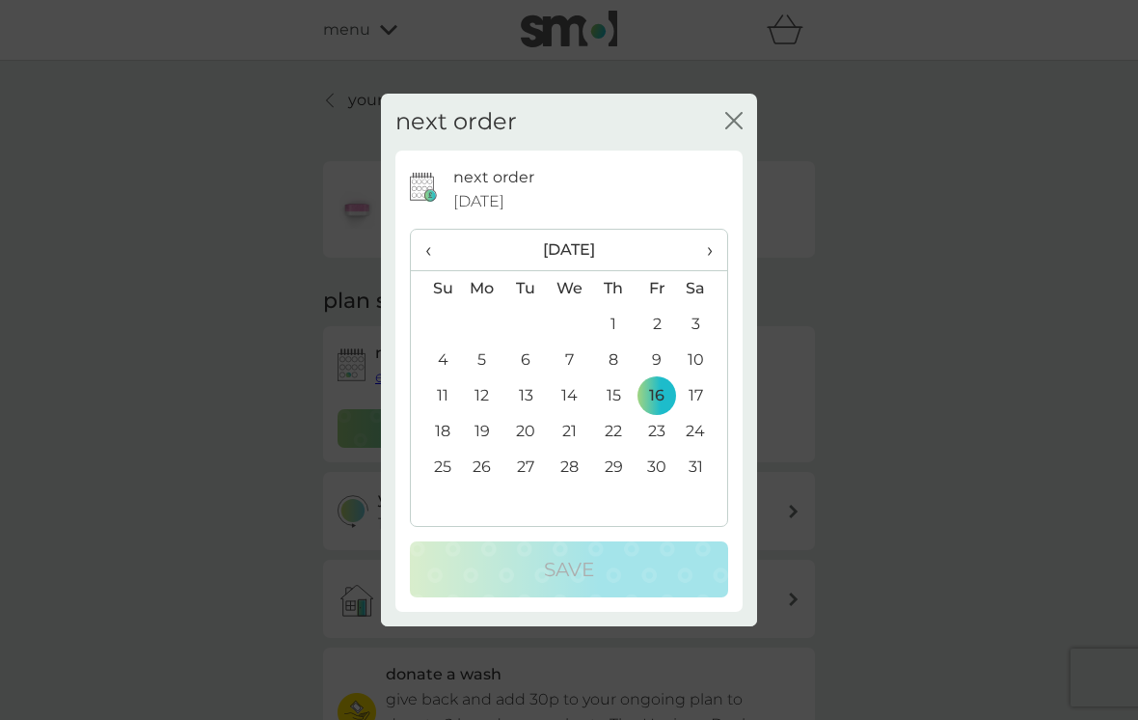 The image size is (1138, 720). Describe the element at coordinates (613, 360) in the screenshot. I see `td: 8` at that location.